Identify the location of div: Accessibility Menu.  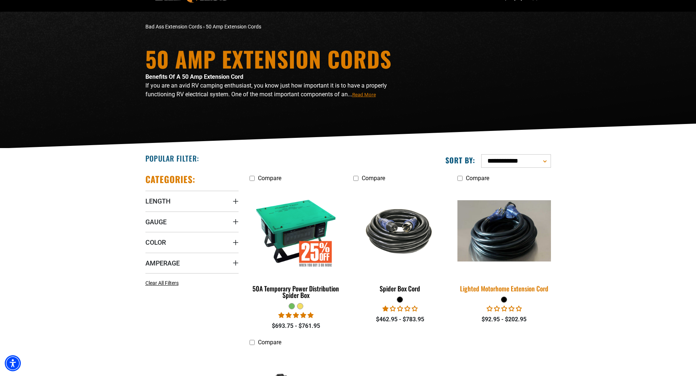
(13, 364).